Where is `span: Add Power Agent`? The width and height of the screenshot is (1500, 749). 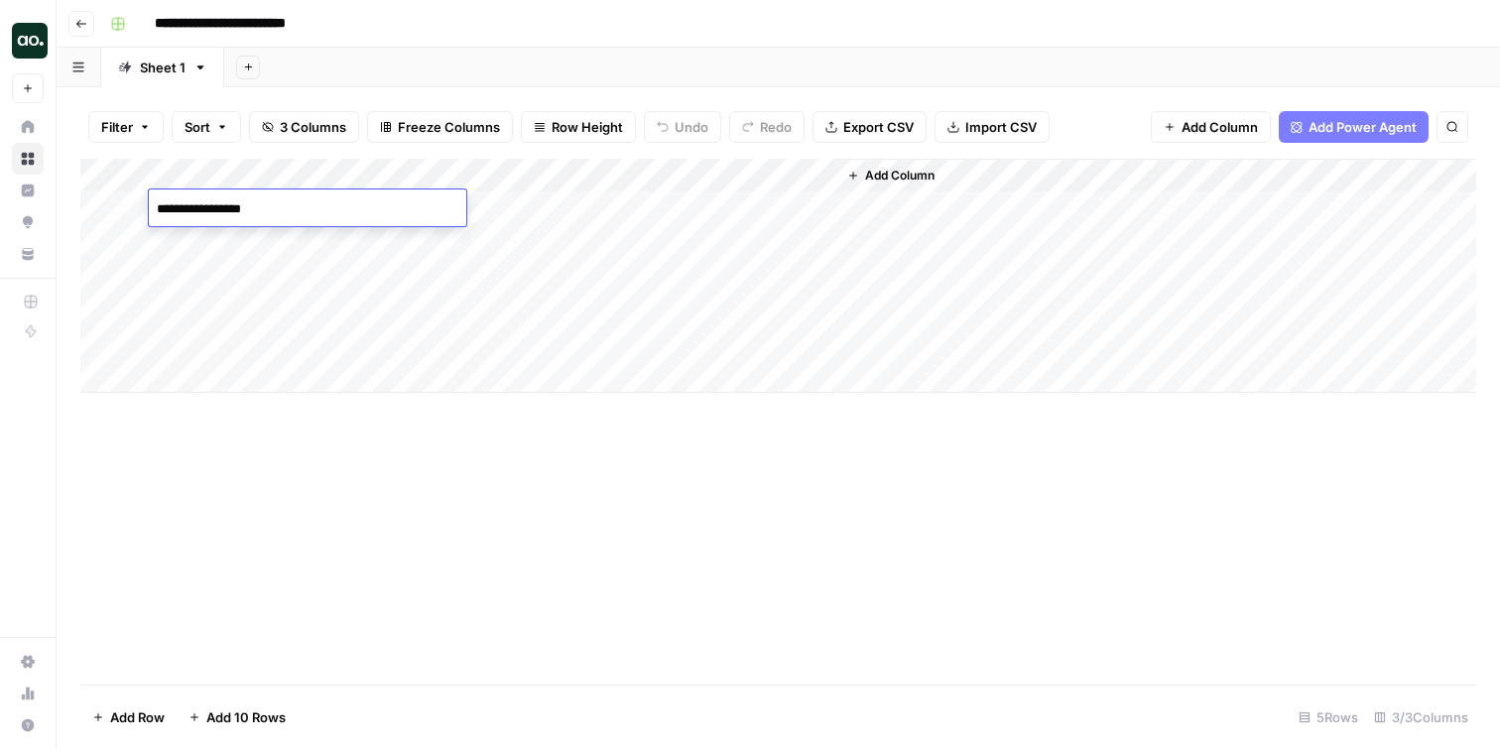 span: Add Power Agent is located at coordinates (1362, 127).